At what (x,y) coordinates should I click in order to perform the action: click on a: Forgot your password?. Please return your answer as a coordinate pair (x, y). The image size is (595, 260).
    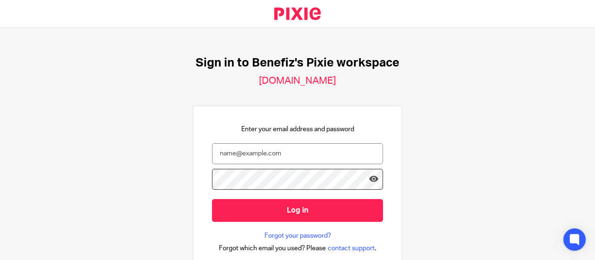
    Looking at the image, I should click on (298, 236).